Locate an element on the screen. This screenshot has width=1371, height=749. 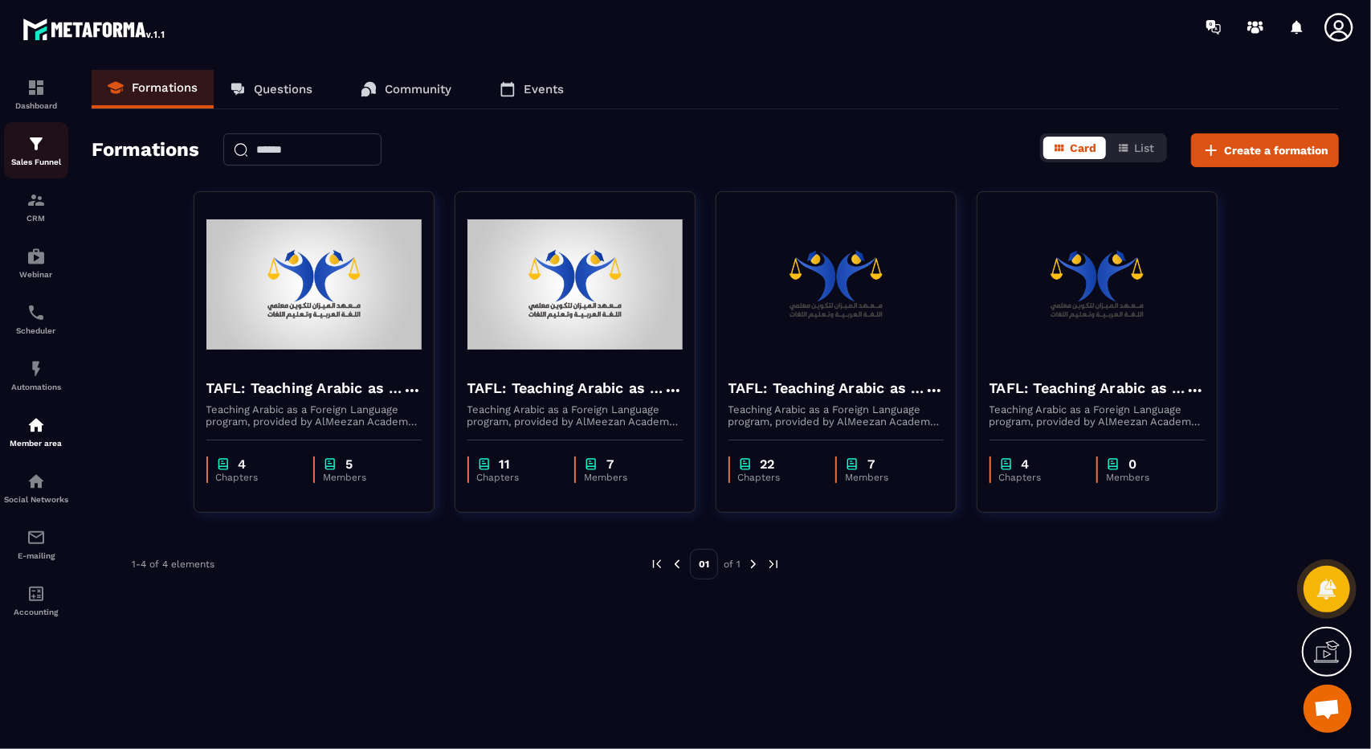
a: social-networksocial-networkSocial Networks is located at coordinates (36, 488).